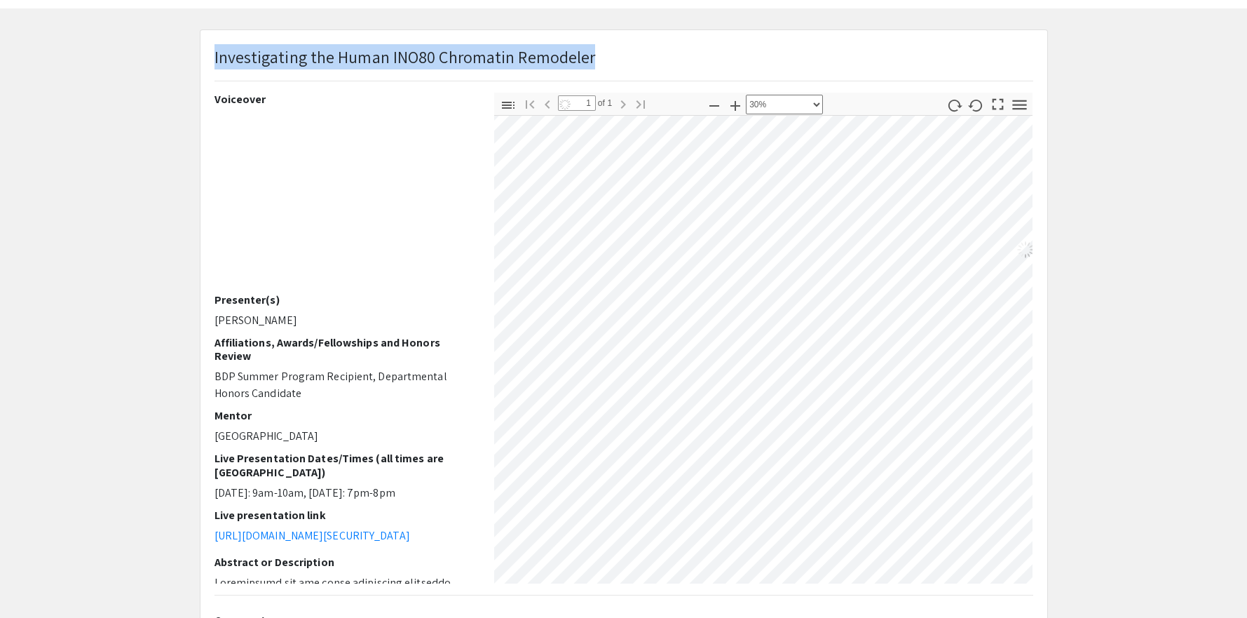 The height and width of the screenshot is (618, 1247). Describe the element at coordinates (548, 103) in the screenshot. I see `button: Previous Page` at that location.